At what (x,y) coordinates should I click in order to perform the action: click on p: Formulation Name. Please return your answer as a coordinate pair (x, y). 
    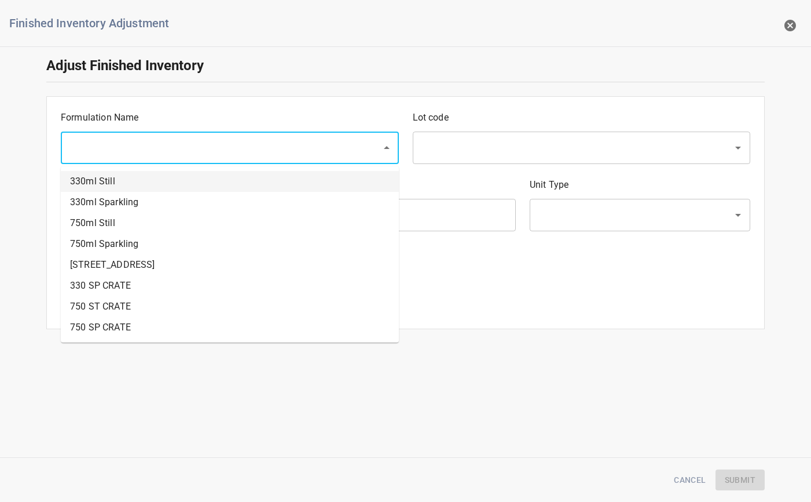
    Looking at the image, I should click on (230, 118).